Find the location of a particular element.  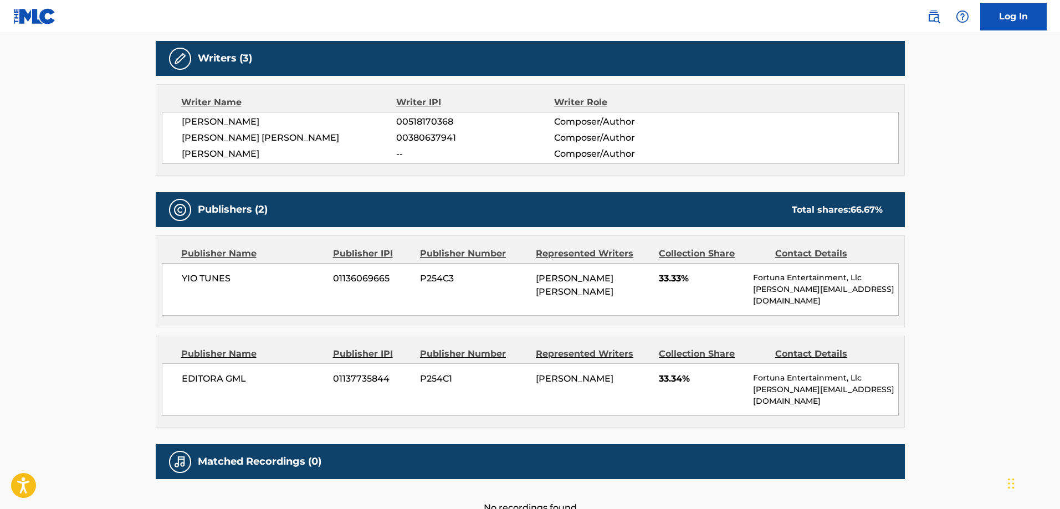

span: 33.34% is located at coordinates (702, 379).